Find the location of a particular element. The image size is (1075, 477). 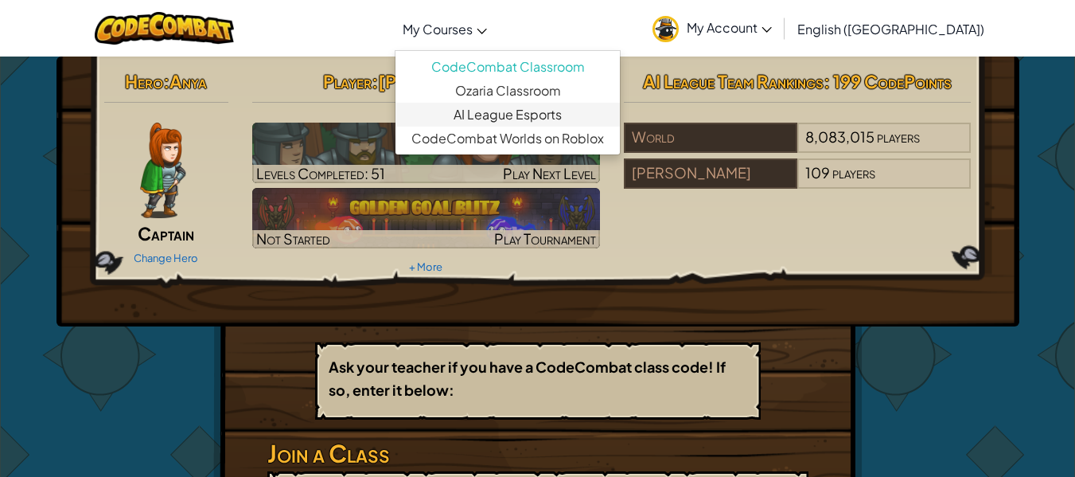

img: avatar is located at coordinates (665, 29).